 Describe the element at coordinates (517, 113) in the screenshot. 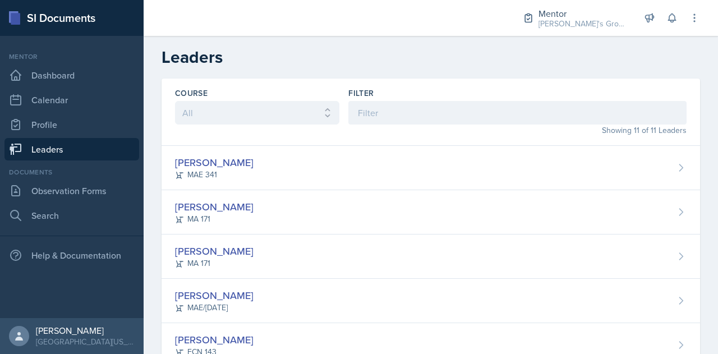

I see `input: Filter` at that location.